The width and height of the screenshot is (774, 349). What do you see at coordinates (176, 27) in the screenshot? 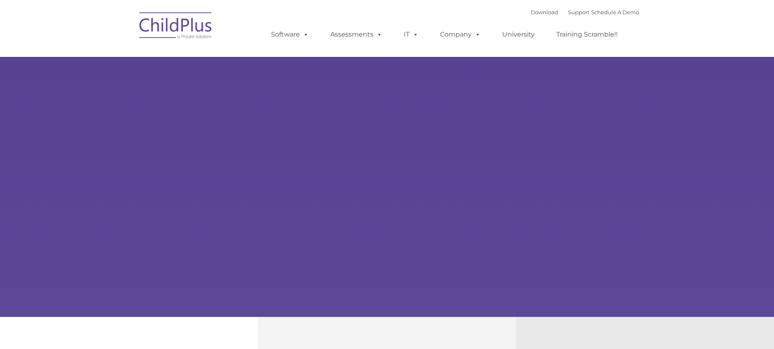
I see `img: ChildPlus by Procare Solutions` at bounding box center [176, 27].